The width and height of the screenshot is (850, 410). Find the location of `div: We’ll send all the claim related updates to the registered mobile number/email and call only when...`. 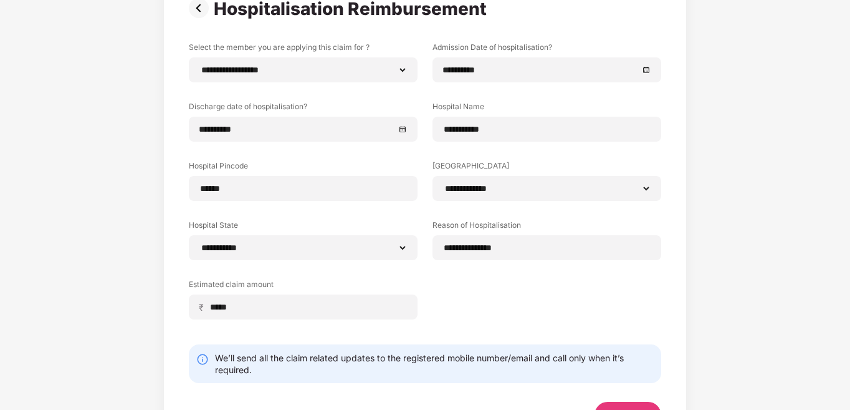

div: We’ll send all the claim related updates to the registered mobile number/email and call only when... is located at coordinates (435, 363).